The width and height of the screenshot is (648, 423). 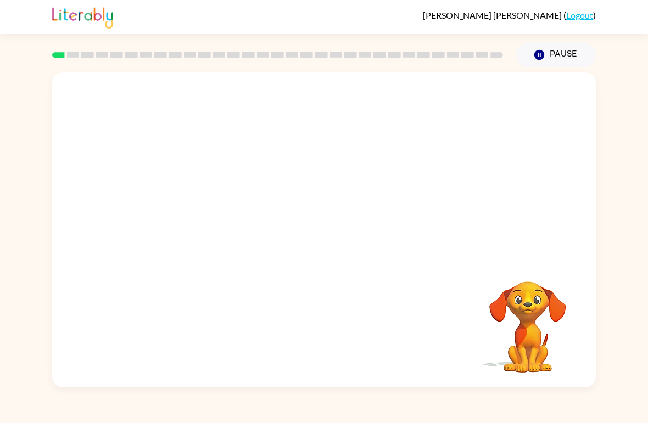 What do you see at coordinates (528, 320) in the screenshot?
I see `video: Your browser must support playing .mp4 files to use Literably. Please try using another browser.` at bounding box center [528, 320].